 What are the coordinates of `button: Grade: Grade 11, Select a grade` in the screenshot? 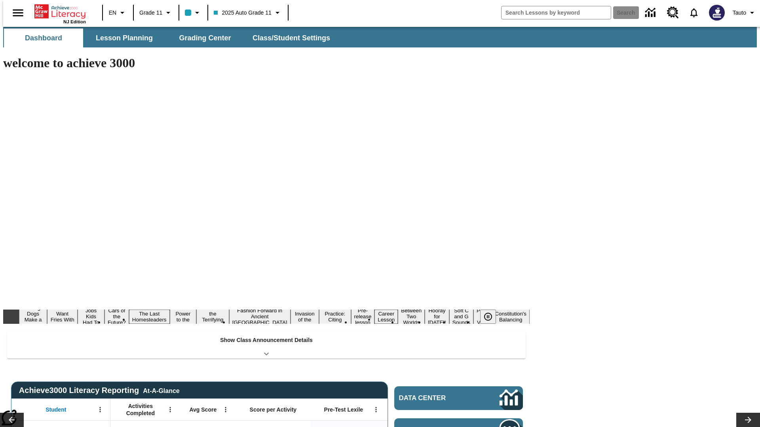 It's located at (156, 13).